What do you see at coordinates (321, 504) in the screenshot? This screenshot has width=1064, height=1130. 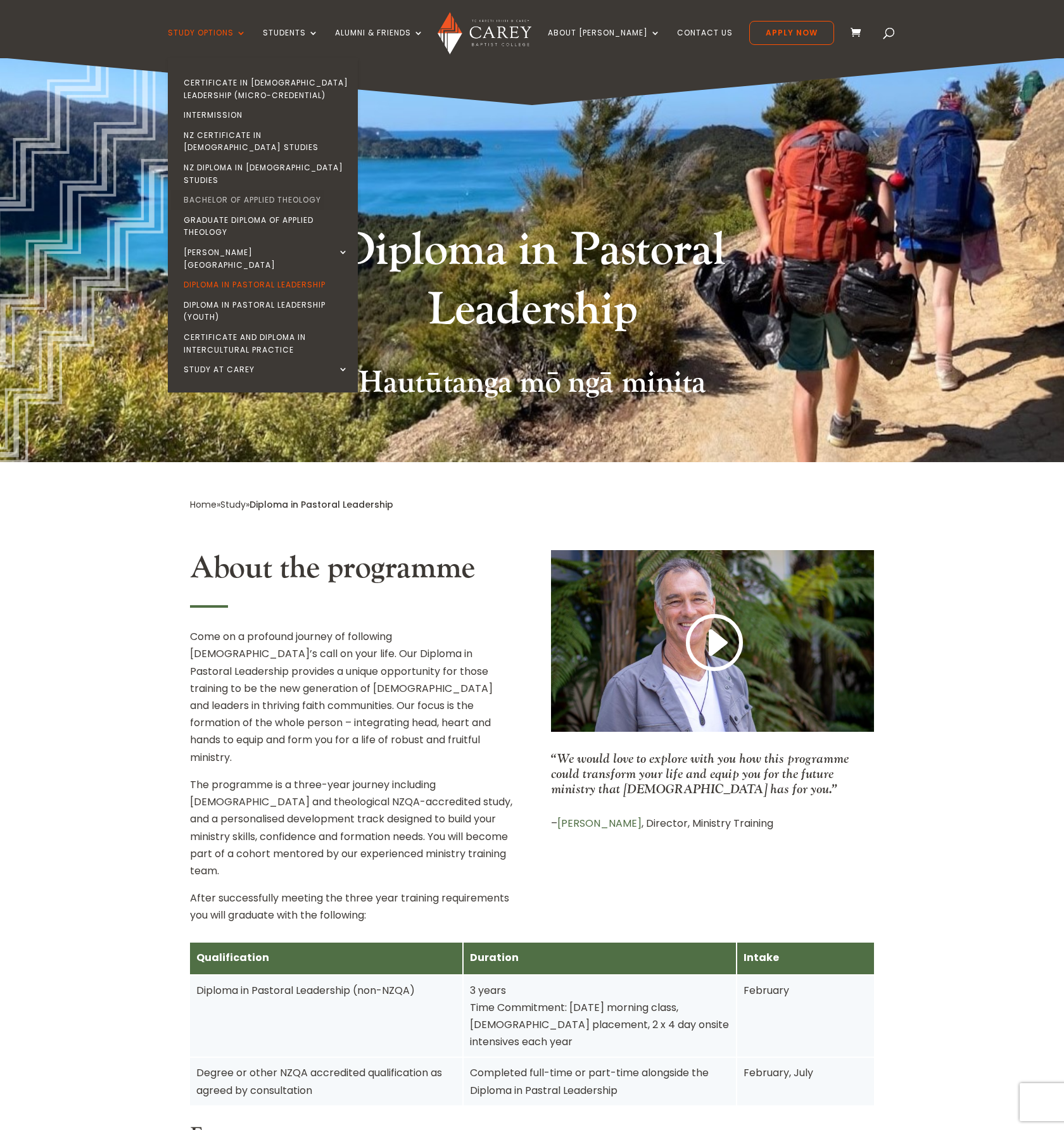 I see `span: Diploma in Pastoral Leadership` at bounding box center [321, 504].